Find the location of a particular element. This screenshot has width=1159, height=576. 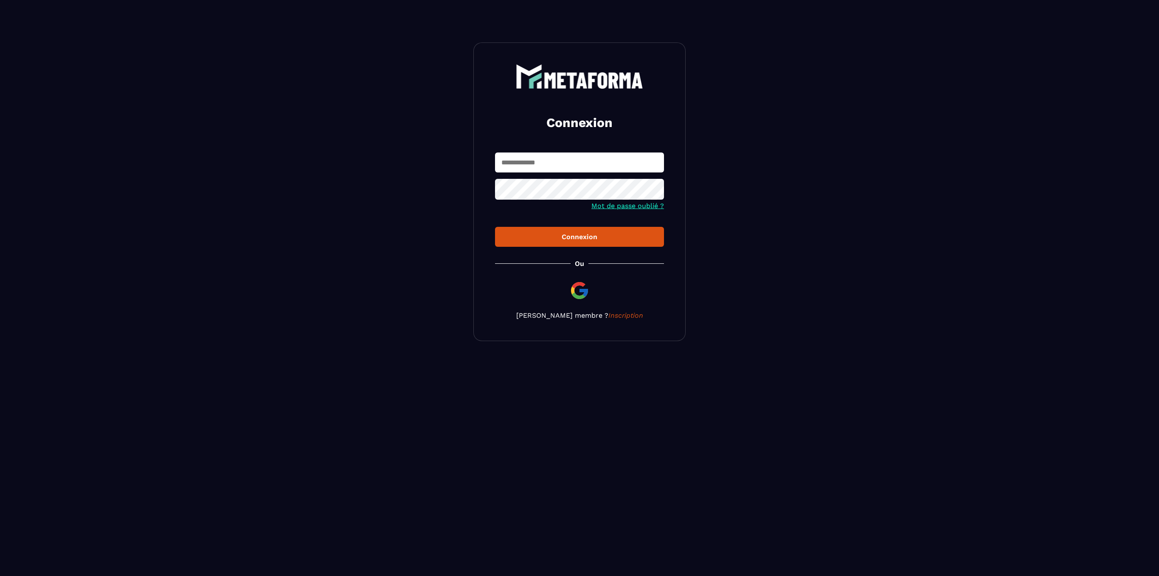

img: logo is located at coordinates (580, 76).